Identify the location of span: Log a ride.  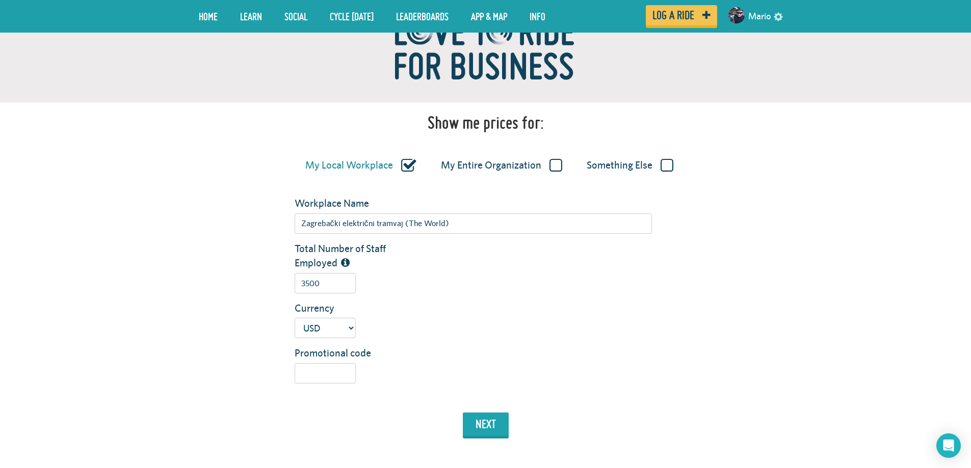
(673, 15).